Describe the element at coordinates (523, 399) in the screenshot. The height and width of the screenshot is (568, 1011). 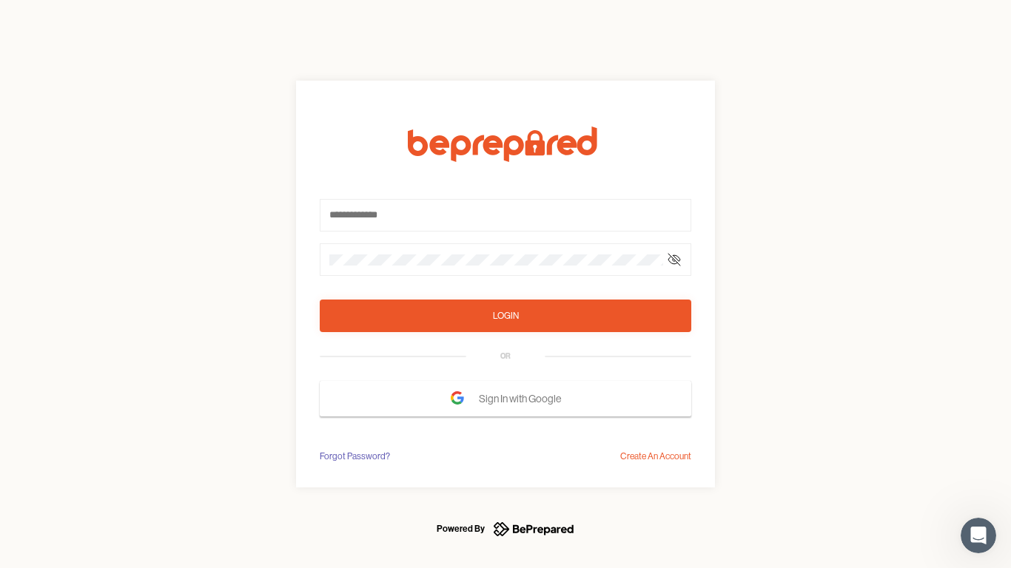
I see `span: Sign In with Google` at that location.